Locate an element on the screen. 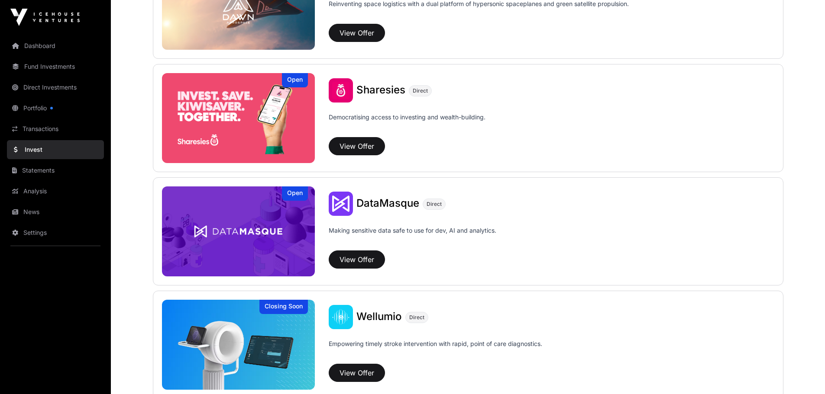  a: WellumioClosing Soon is located at coordinates (238, 345).